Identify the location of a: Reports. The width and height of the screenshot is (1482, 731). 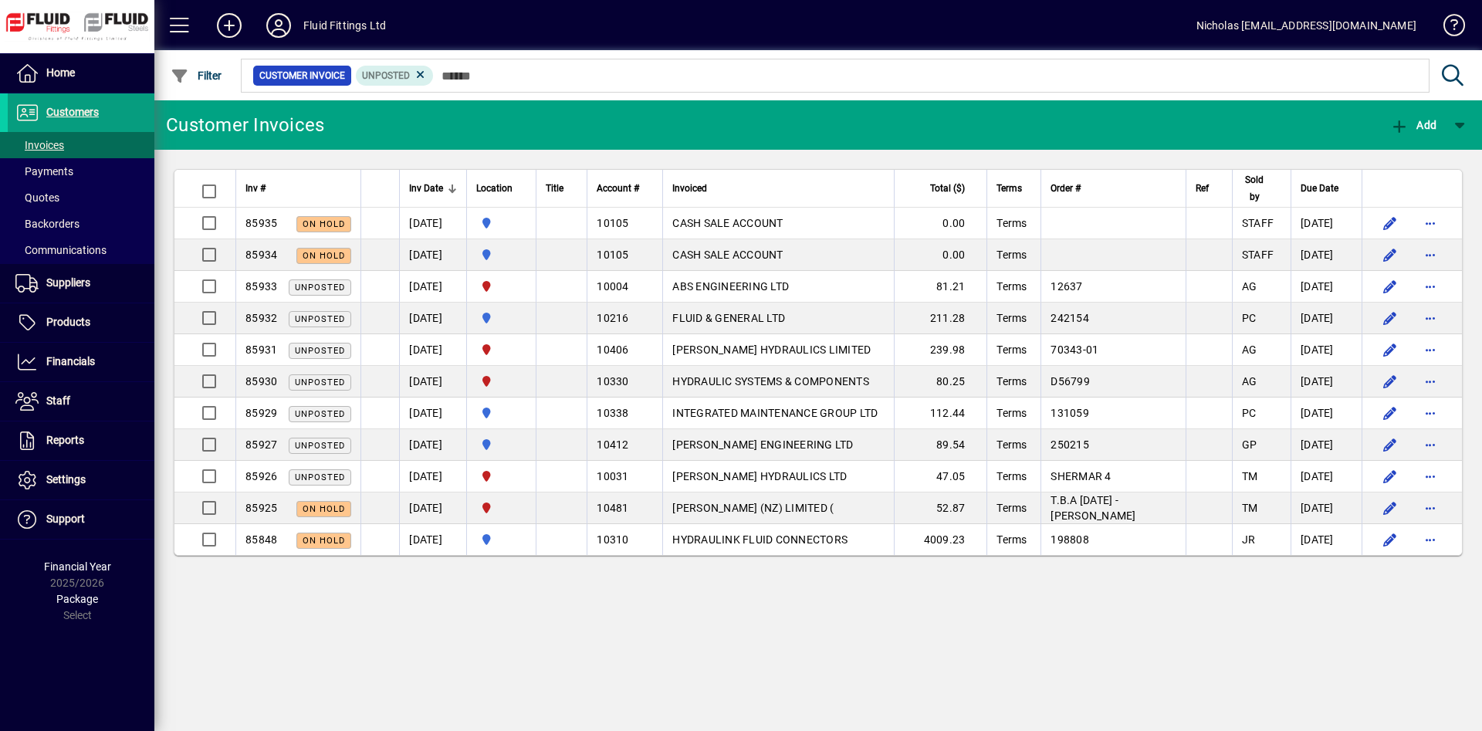
(81, 441).